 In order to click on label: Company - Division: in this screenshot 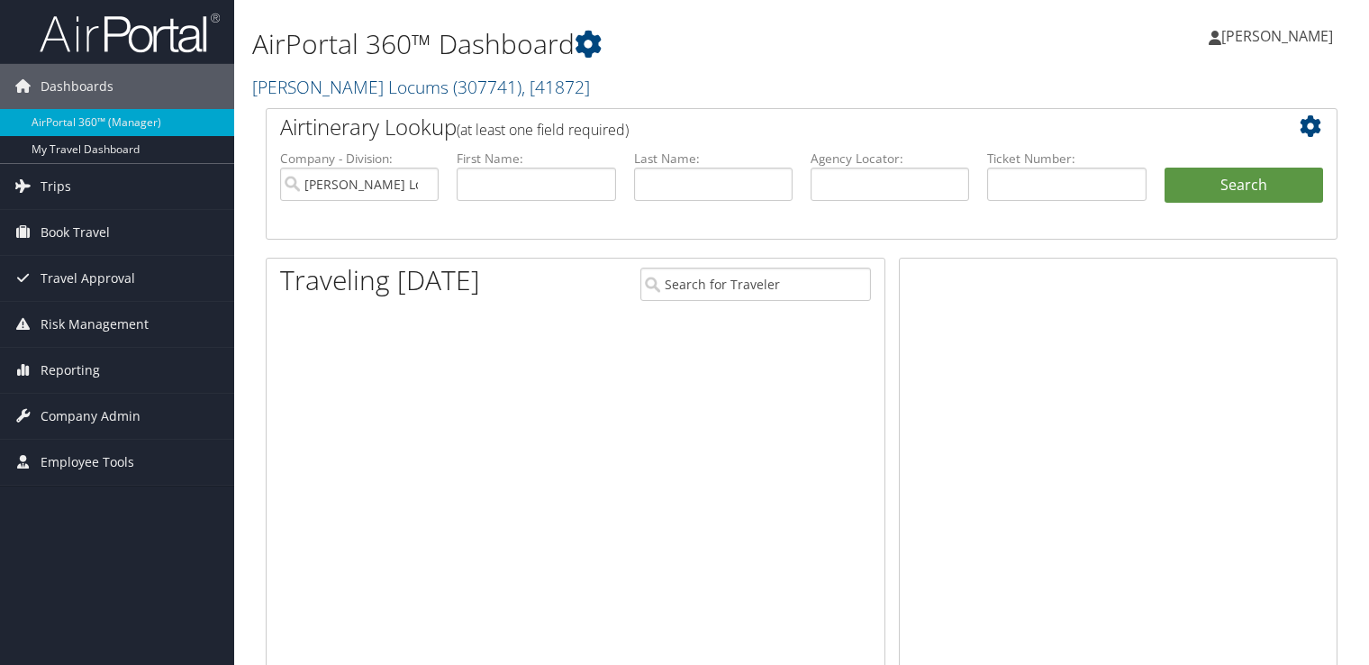, I will do `click(359, 159)`.